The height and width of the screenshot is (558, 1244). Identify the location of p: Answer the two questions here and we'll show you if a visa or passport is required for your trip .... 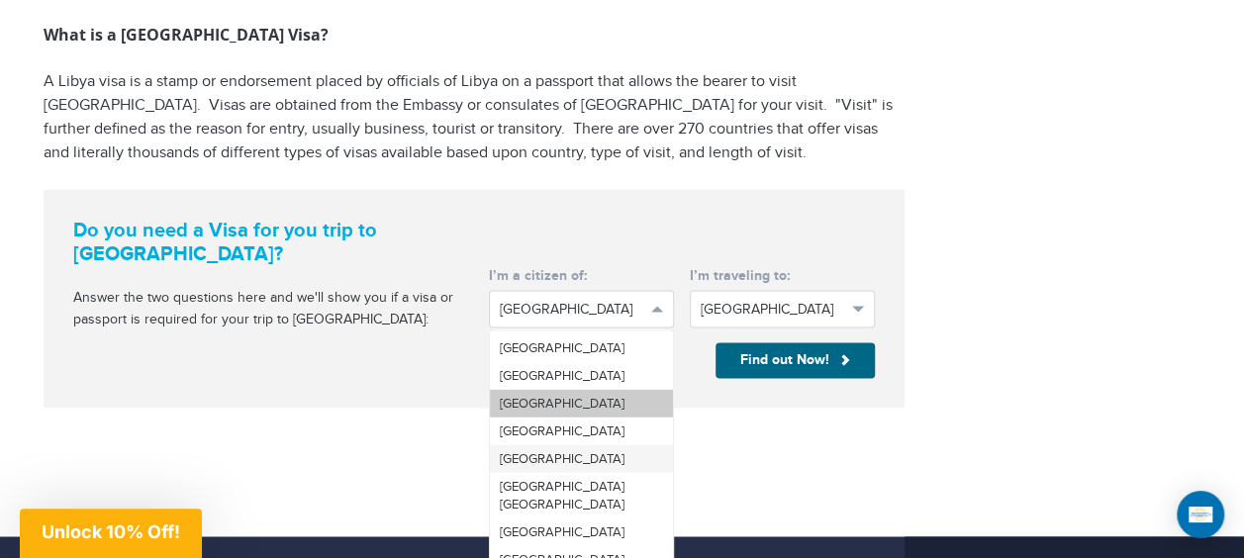
(266, 310).